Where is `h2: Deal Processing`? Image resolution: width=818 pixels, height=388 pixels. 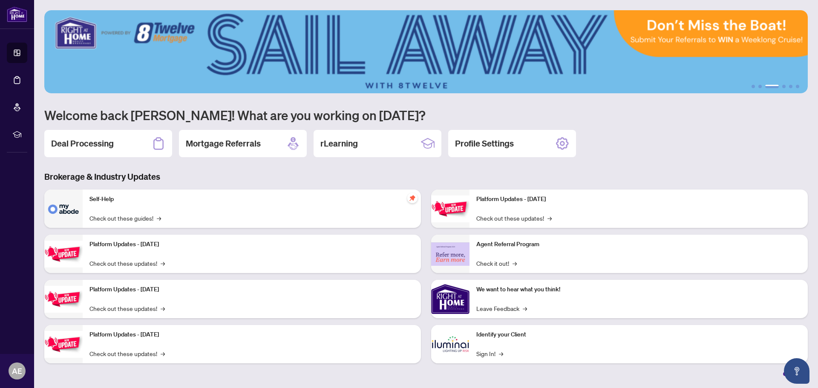
h2: Deal Processing is located at coordinates (82, 144).